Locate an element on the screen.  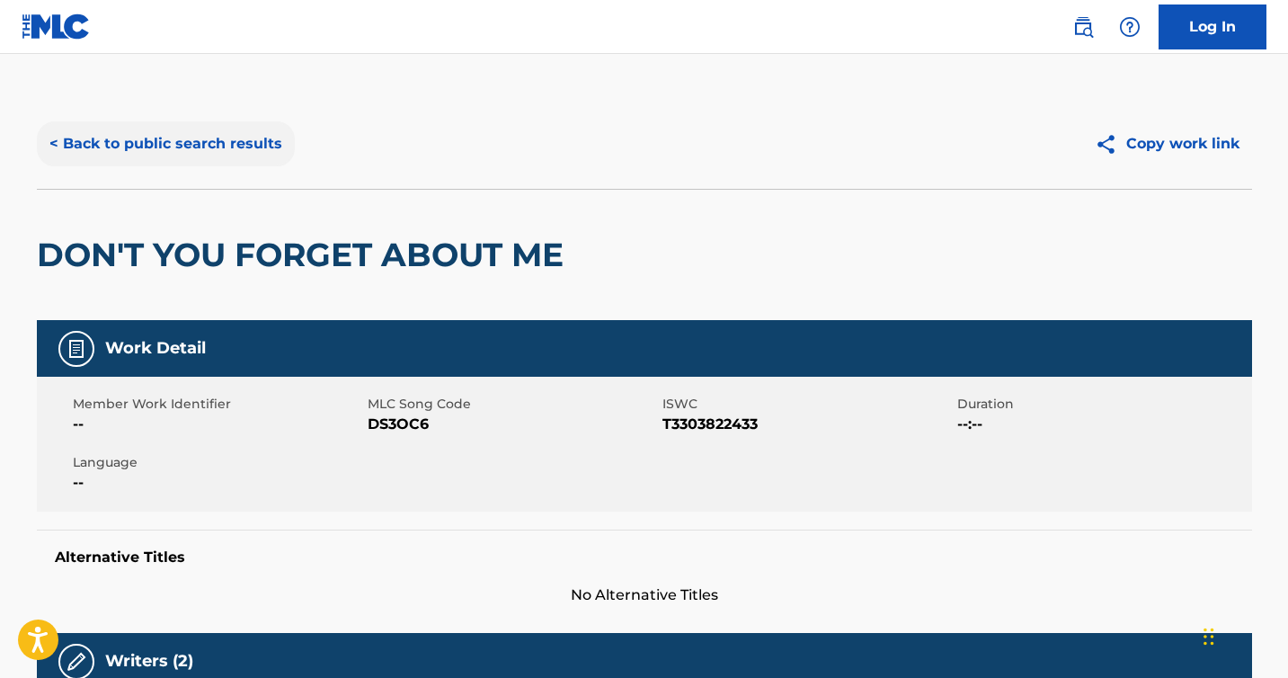
h5: Work Detail is located at coordinates (155, 348).